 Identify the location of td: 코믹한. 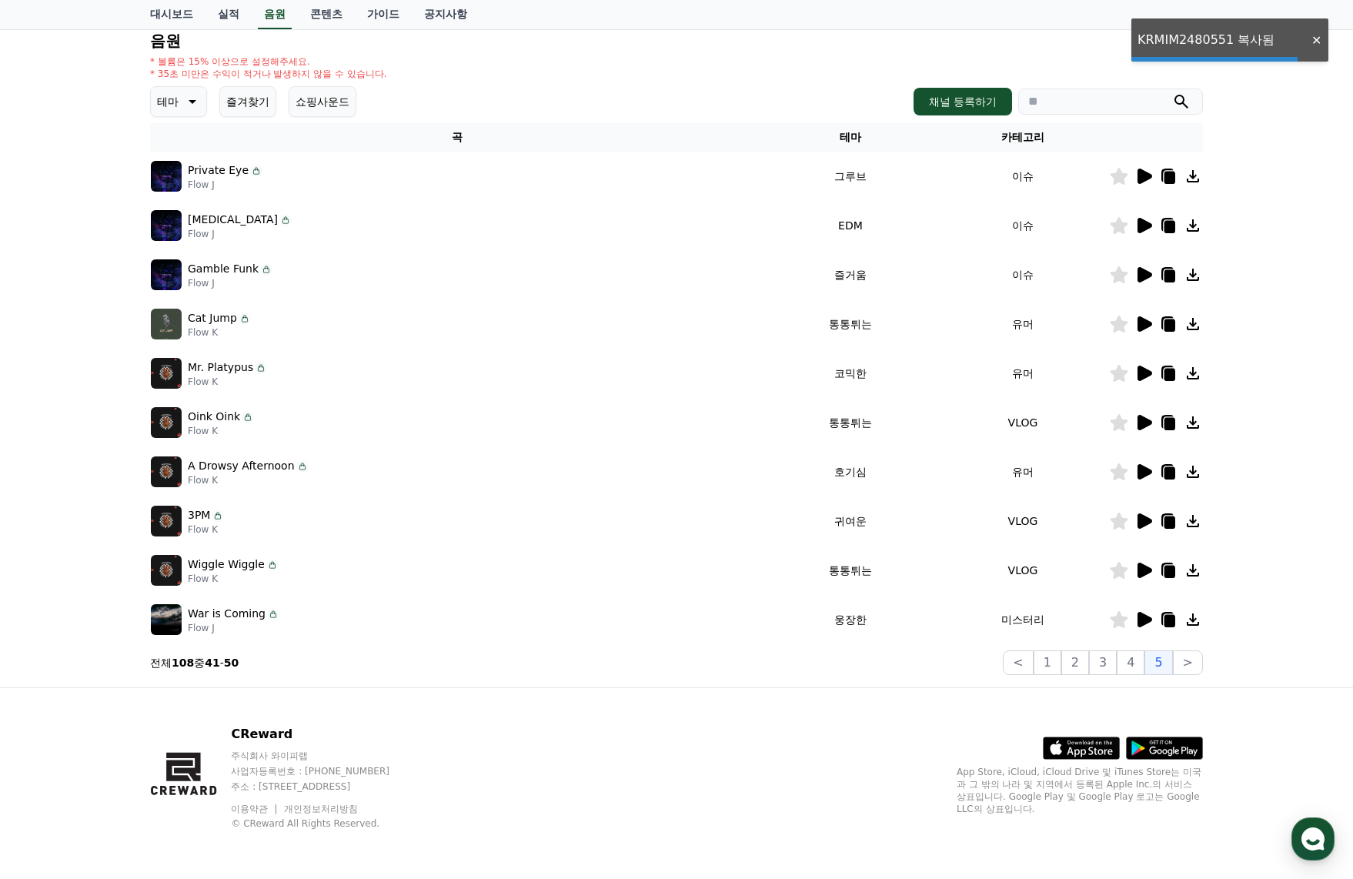
(851, 373).